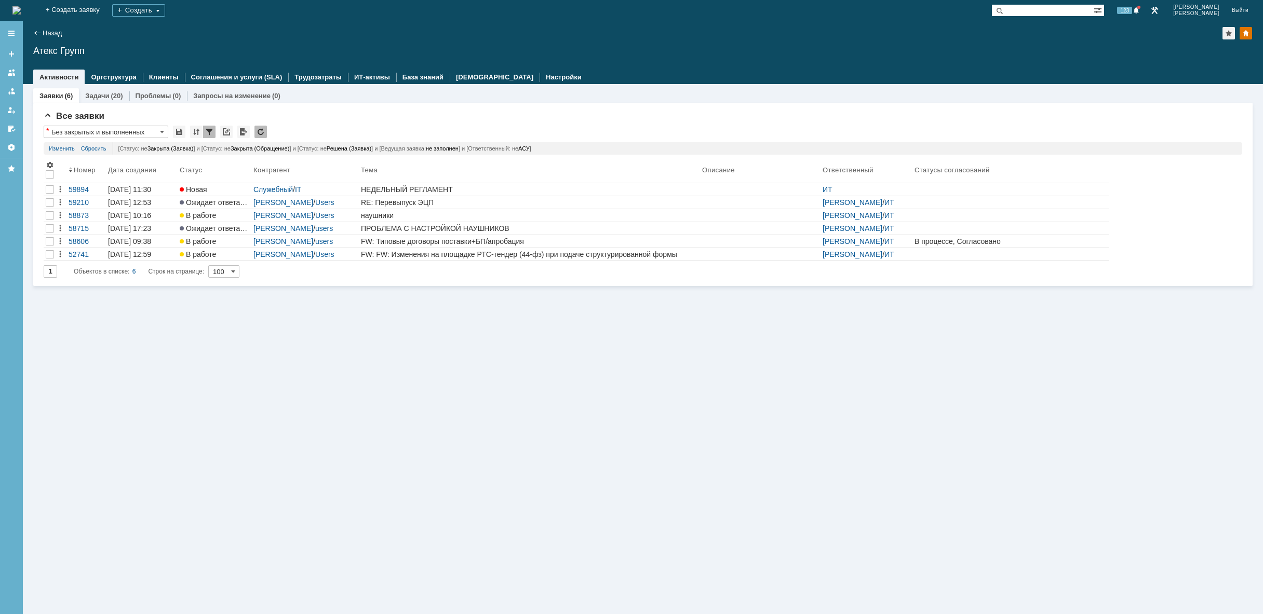  What do you see at coordinates (529, 229) in the screenshot?
I see `a: ПРОБЛЕМА С НАСТРОЙКОЙ НАУШНИКОВ` at bounding box center [529, 229].